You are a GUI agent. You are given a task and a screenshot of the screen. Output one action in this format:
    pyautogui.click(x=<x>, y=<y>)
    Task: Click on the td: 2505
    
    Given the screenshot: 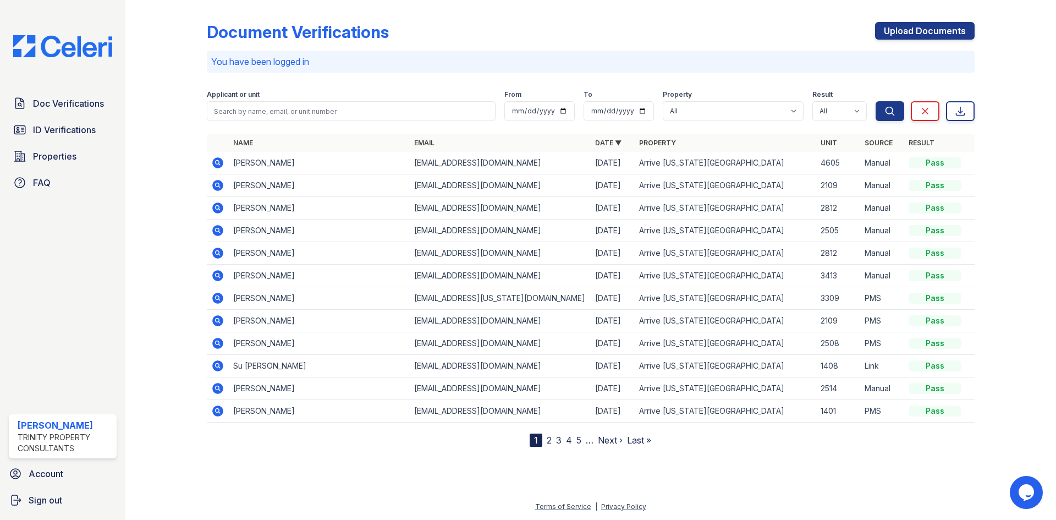 What is the action you would take?
    pyautogui.click(x=838, y=230)
    